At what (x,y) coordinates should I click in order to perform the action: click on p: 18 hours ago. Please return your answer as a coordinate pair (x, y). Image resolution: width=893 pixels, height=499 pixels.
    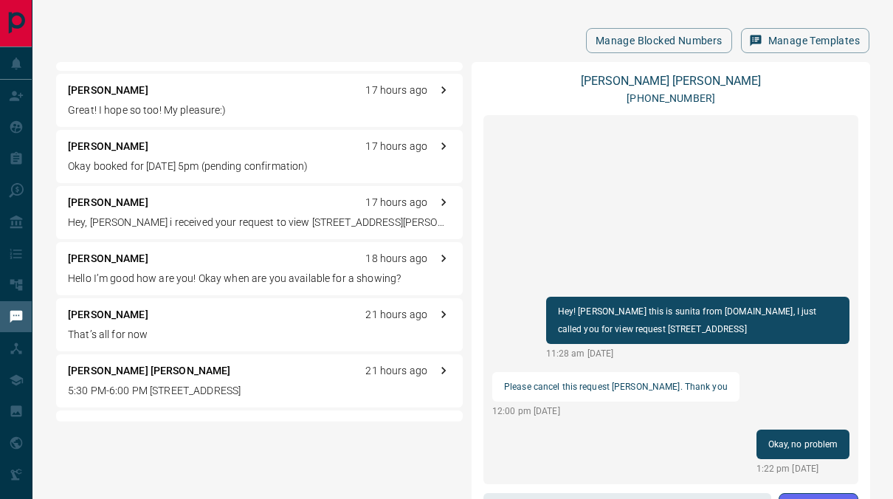
    Looking at the image, I should click on (396, 258).